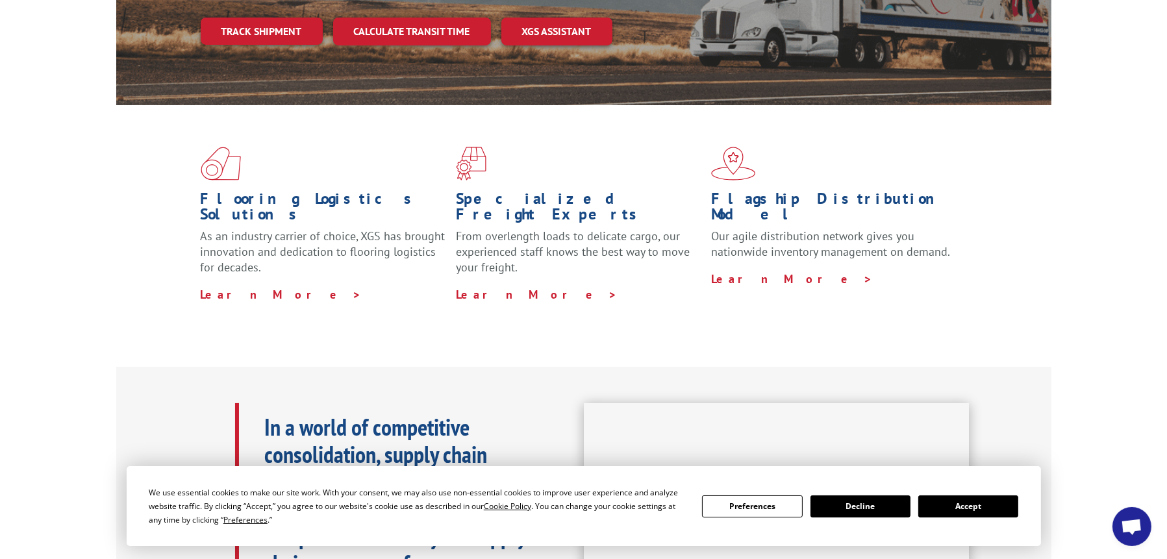 The image size is (1167, 559). What do you see at coordinates (221, 164) in the screenshot?
I see `img: xgs-icon-total-supply-chain-intelligence-red` at bounding box center [221, 164].